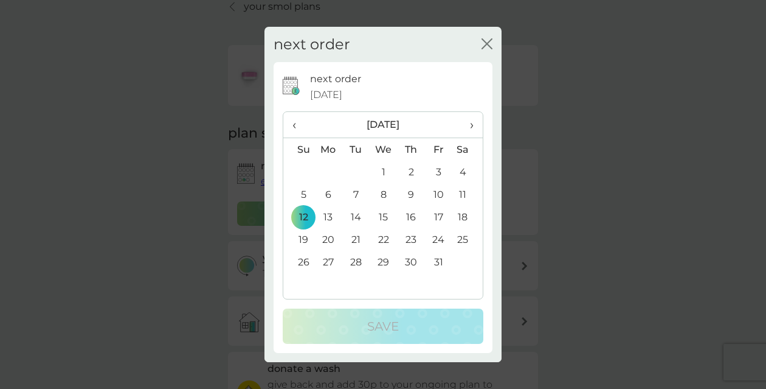 This screenshot has height=389, width=766. I want to click on th: We, so click(384, 150).